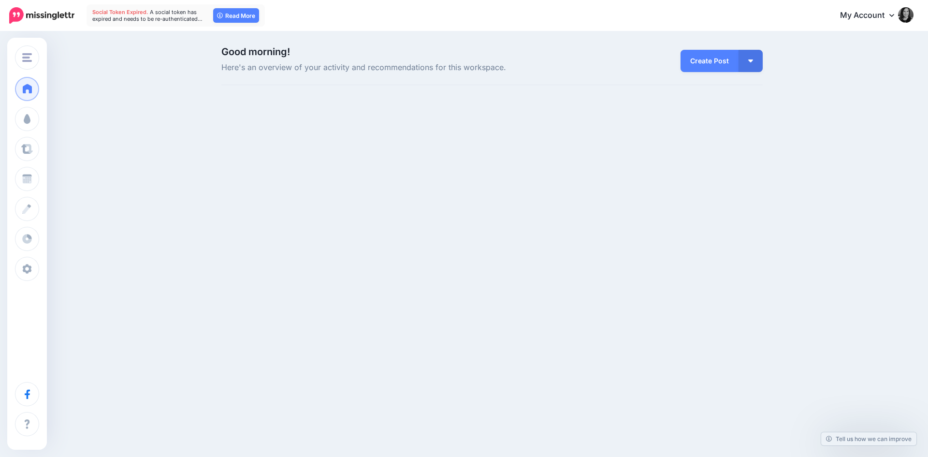  What do you see at coordinates (710, 61) in the screenshot?
I see `a: Create Post` at bounding box center [710, 61].